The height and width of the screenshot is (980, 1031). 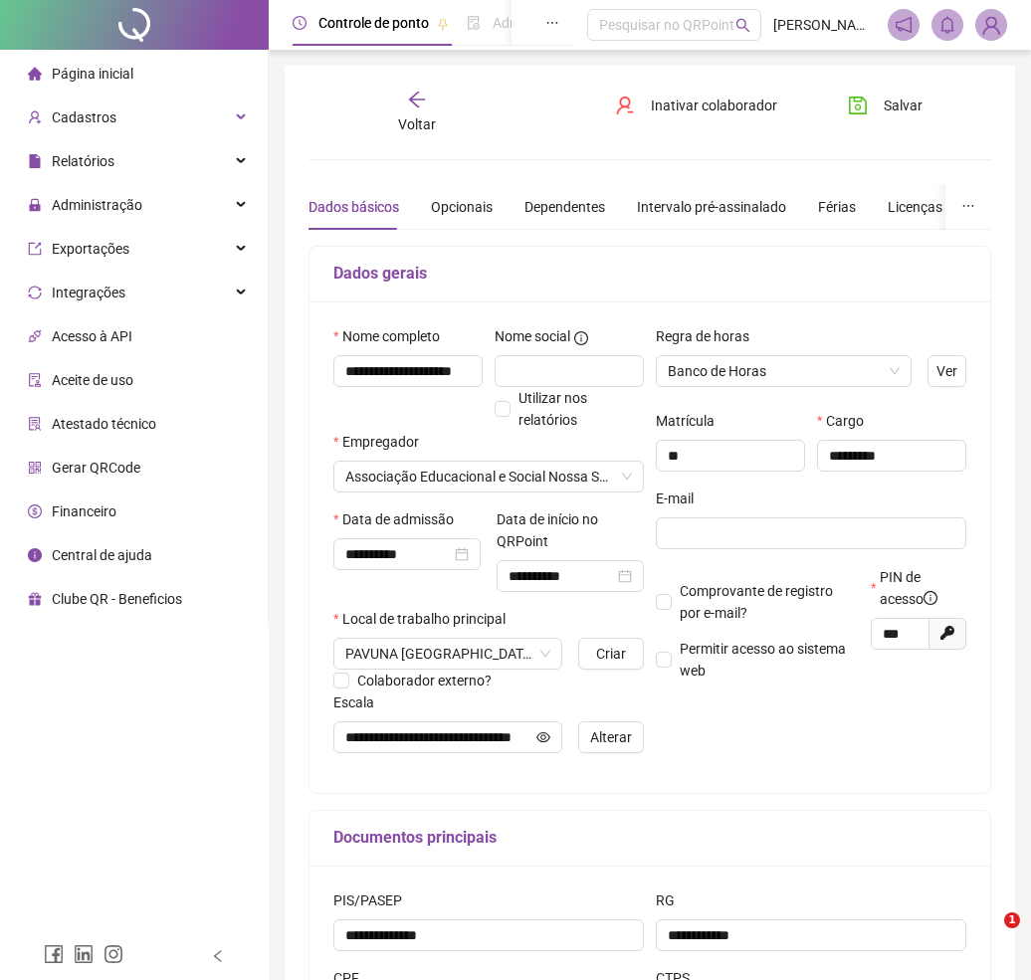 I want to click on span: pushpin, so click(x=443, y=24).